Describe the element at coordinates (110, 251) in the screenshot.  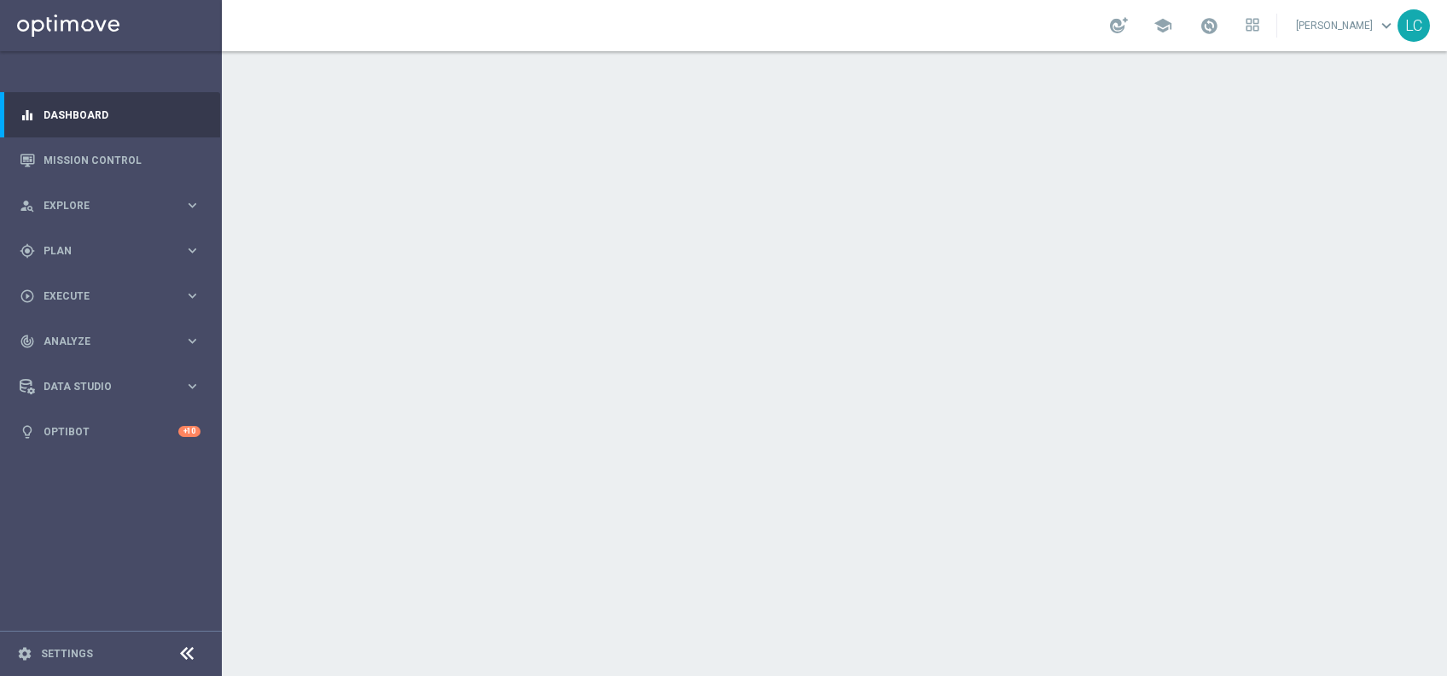
I see `button: gps_fixed Plan keyboard_arrow_right` at that location.